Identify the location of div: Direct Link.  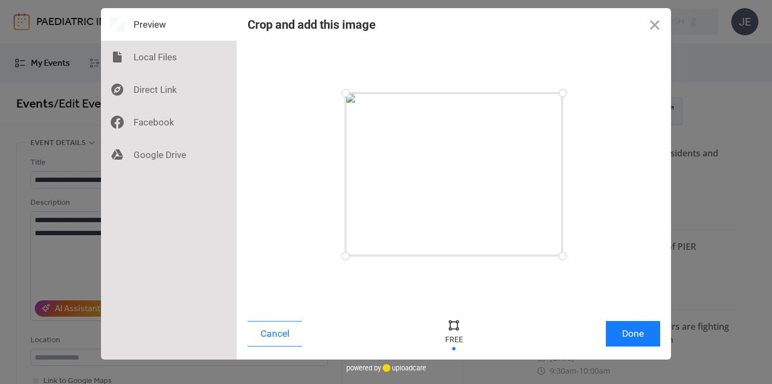
(169, 90).